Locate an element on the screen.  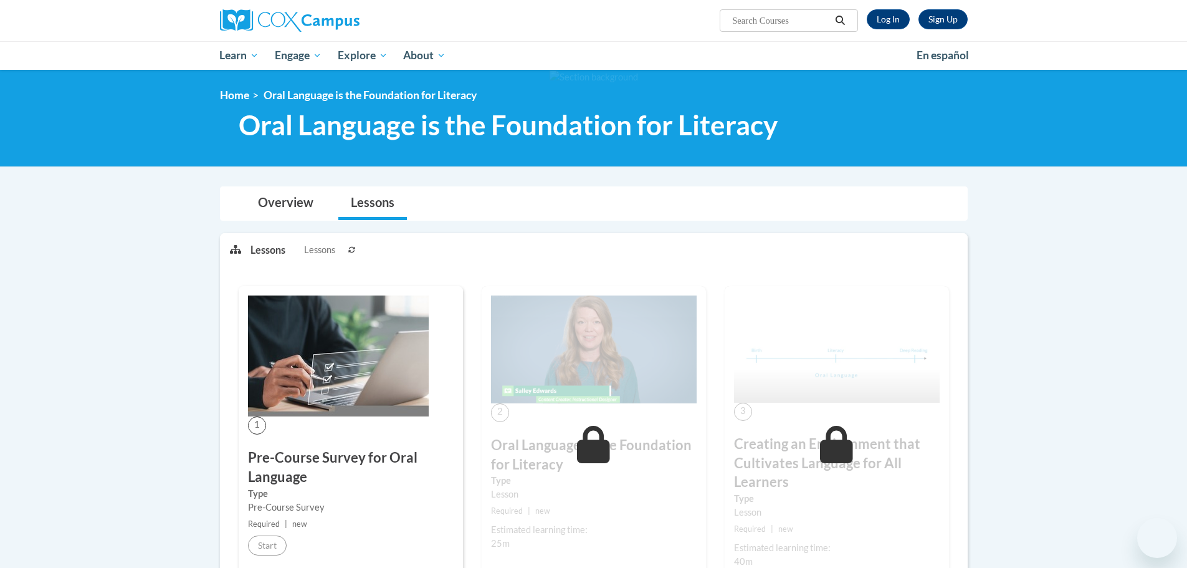
img: Cox Campus is located at coordinates (290, 21).